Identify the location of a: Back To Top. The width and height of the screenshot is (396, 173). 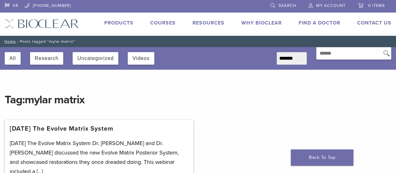
(322, 157).